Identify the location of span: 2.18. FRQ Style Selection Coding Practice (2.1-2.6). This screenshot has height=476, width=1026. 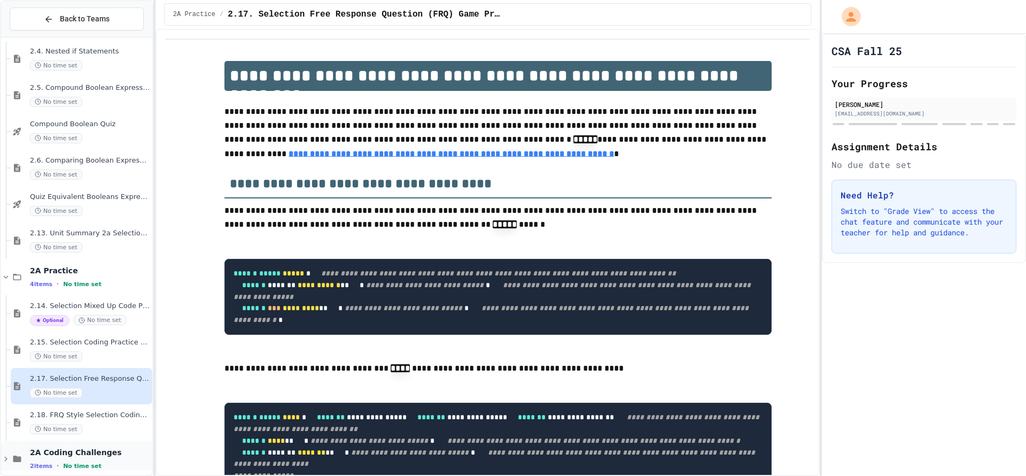
(90, 415).